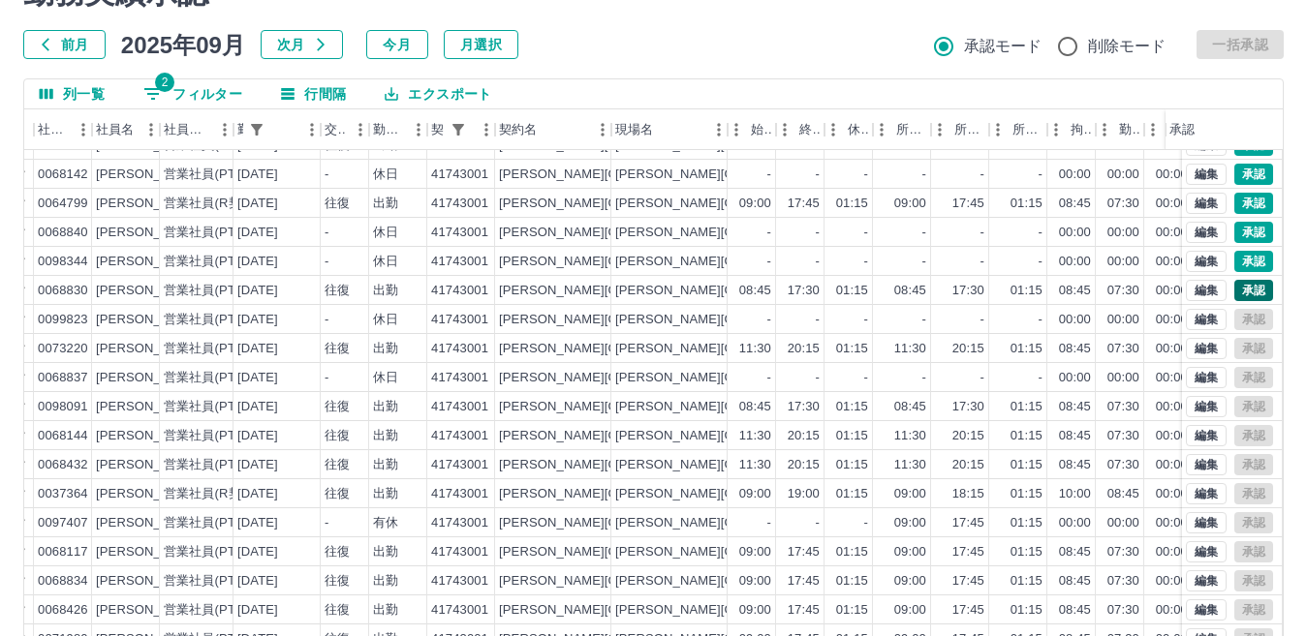 Image resolution: width=1307 pixels, height=636 pixels. What do you see at coordinates (1120, 130) in the screenshot?
I see `div: 勤務` at bounding box center [1120, 130].